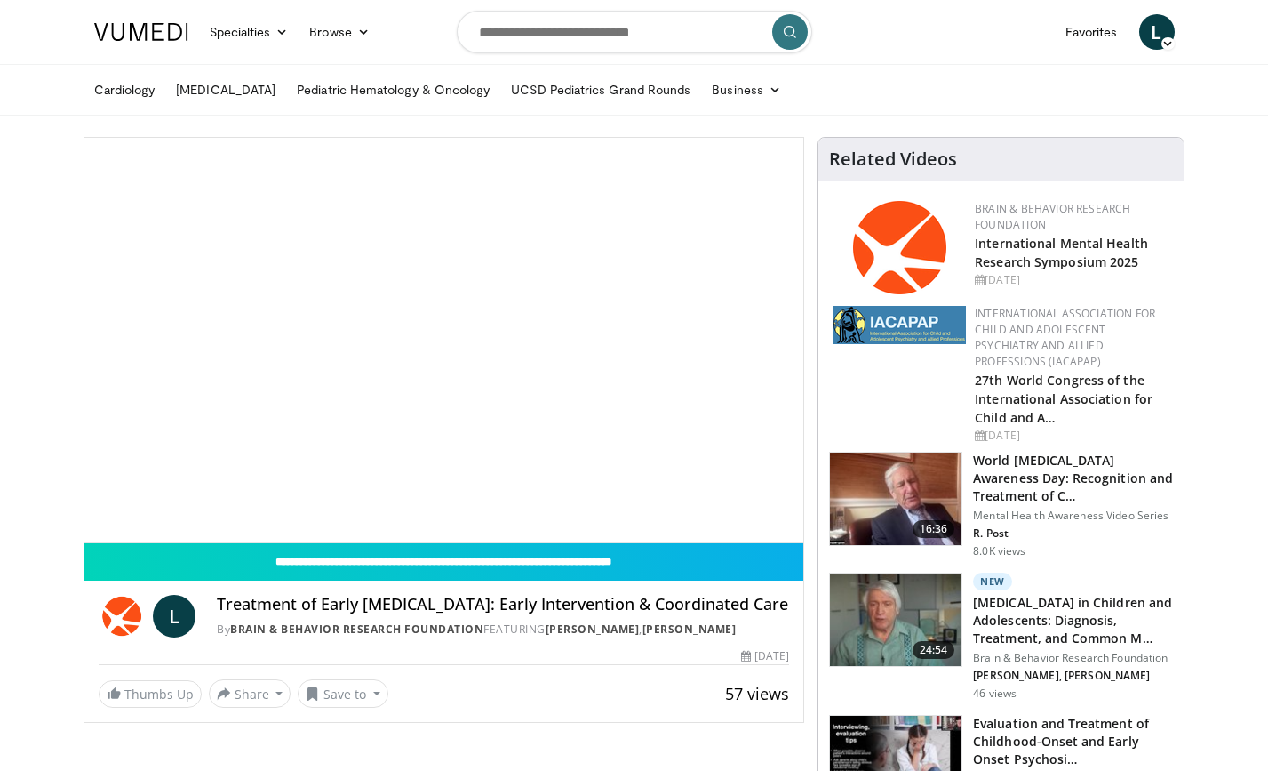  Describe the element at coordinates (1061, 252) in the screenshot. I see `a: International Mental Health Research Symposium 2025` at that location.